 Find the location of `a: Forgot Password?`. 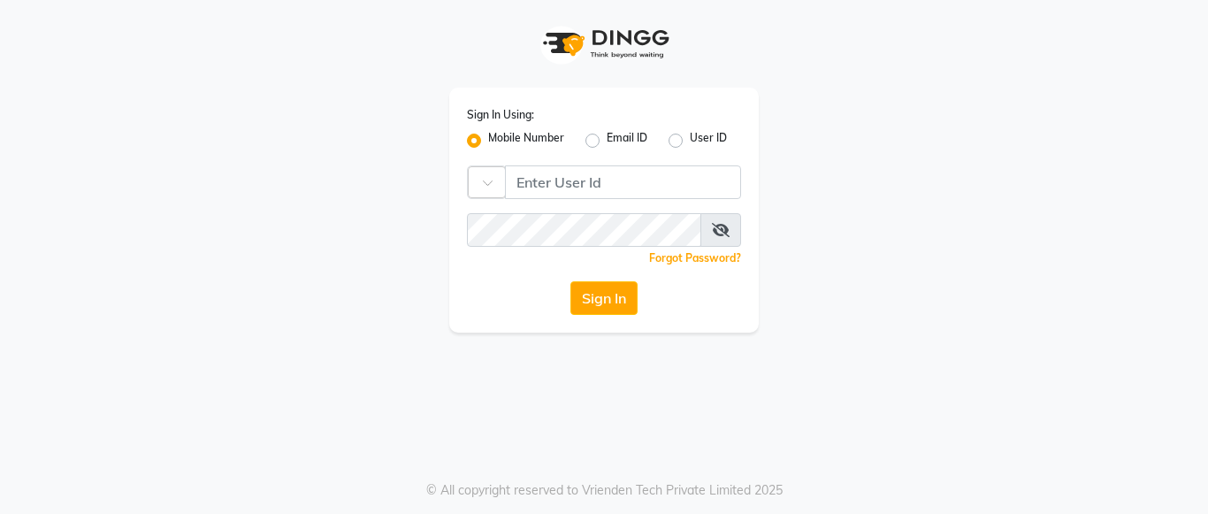

a: Forgot Password? is located at coordinates (695, 257).